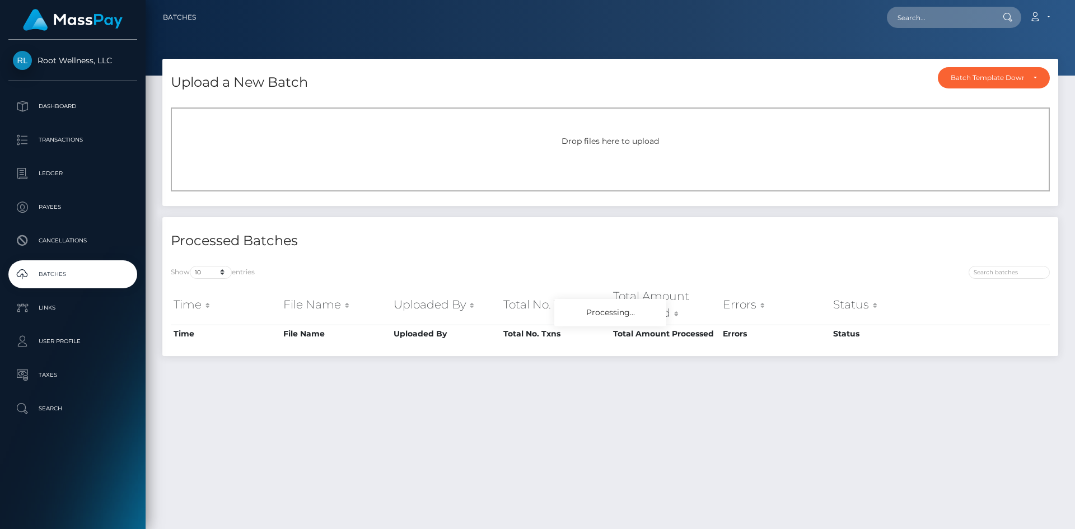 Image resolution: width=1075 pixels, height=529 pixels. Describe the element at coordinates (73, 173) in the screenshot. I see `a: Ledger` at that location.